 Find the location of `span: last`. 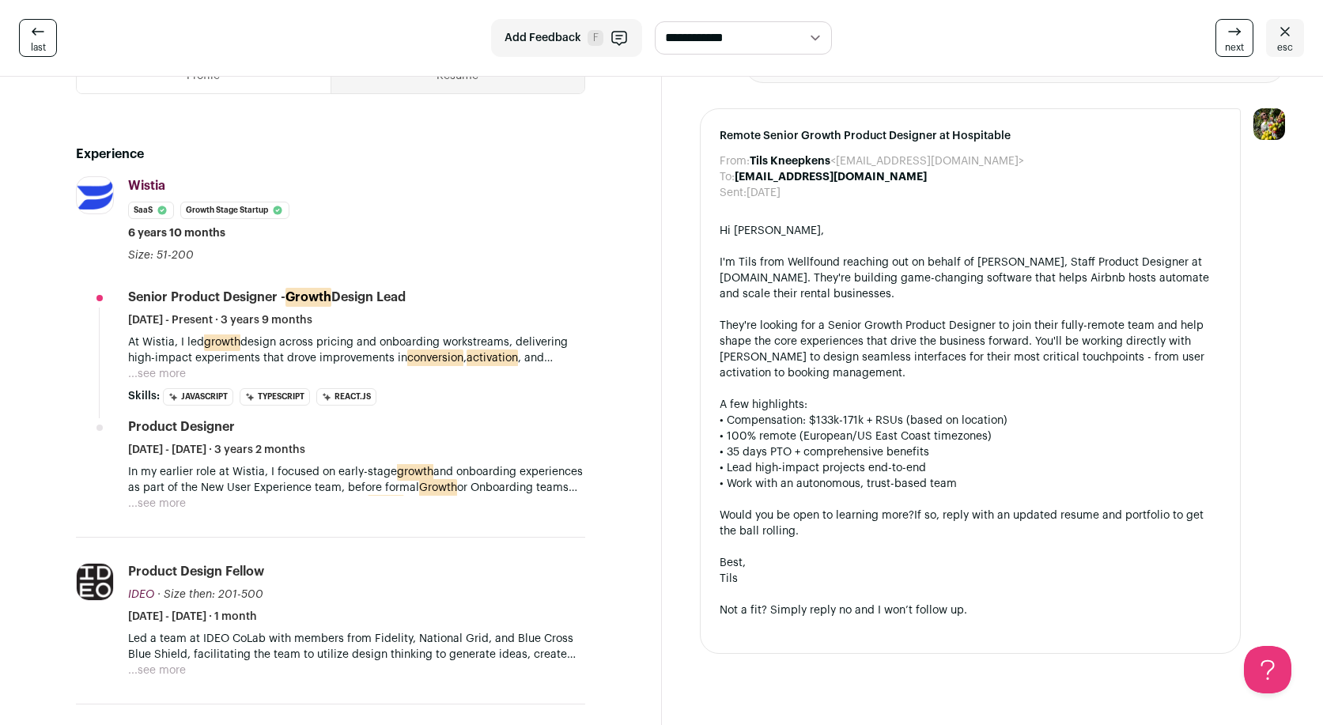

span: last is located at coordinates (38, 47).